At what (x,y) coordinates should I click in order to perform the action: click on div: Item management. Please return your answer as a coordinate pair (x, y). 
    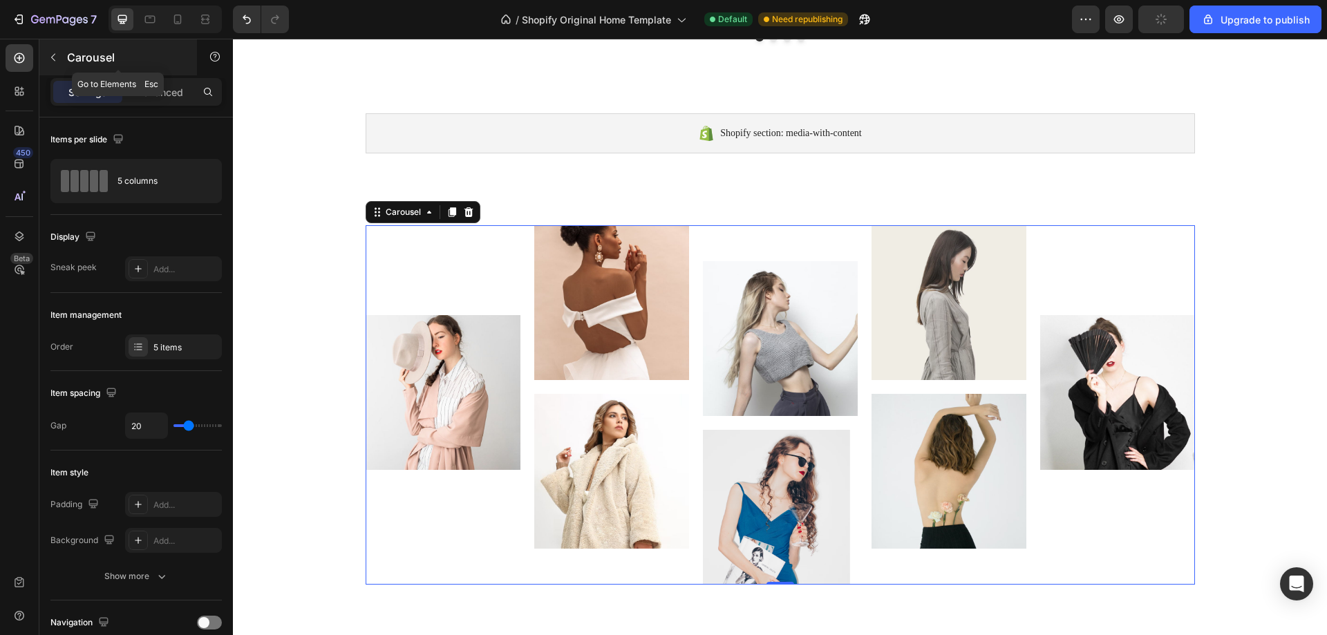
    Looking at the image, I should click on (86, 315).